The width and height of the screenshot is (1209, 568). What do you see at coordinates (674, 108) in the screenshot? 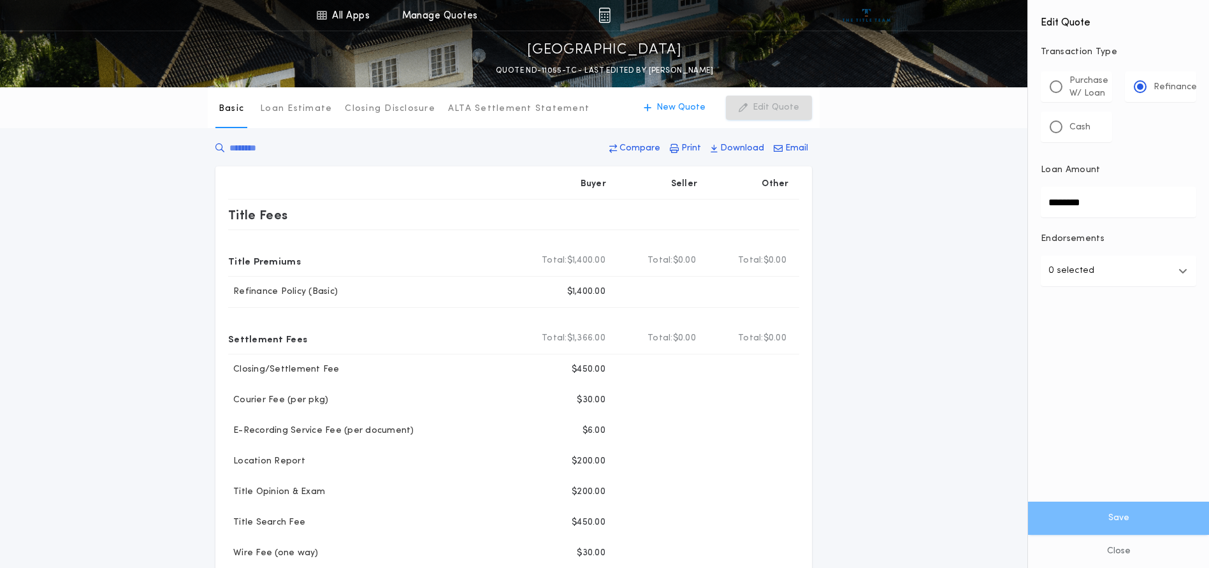
I see `button: New Quote` at bounding box center [674, 108].